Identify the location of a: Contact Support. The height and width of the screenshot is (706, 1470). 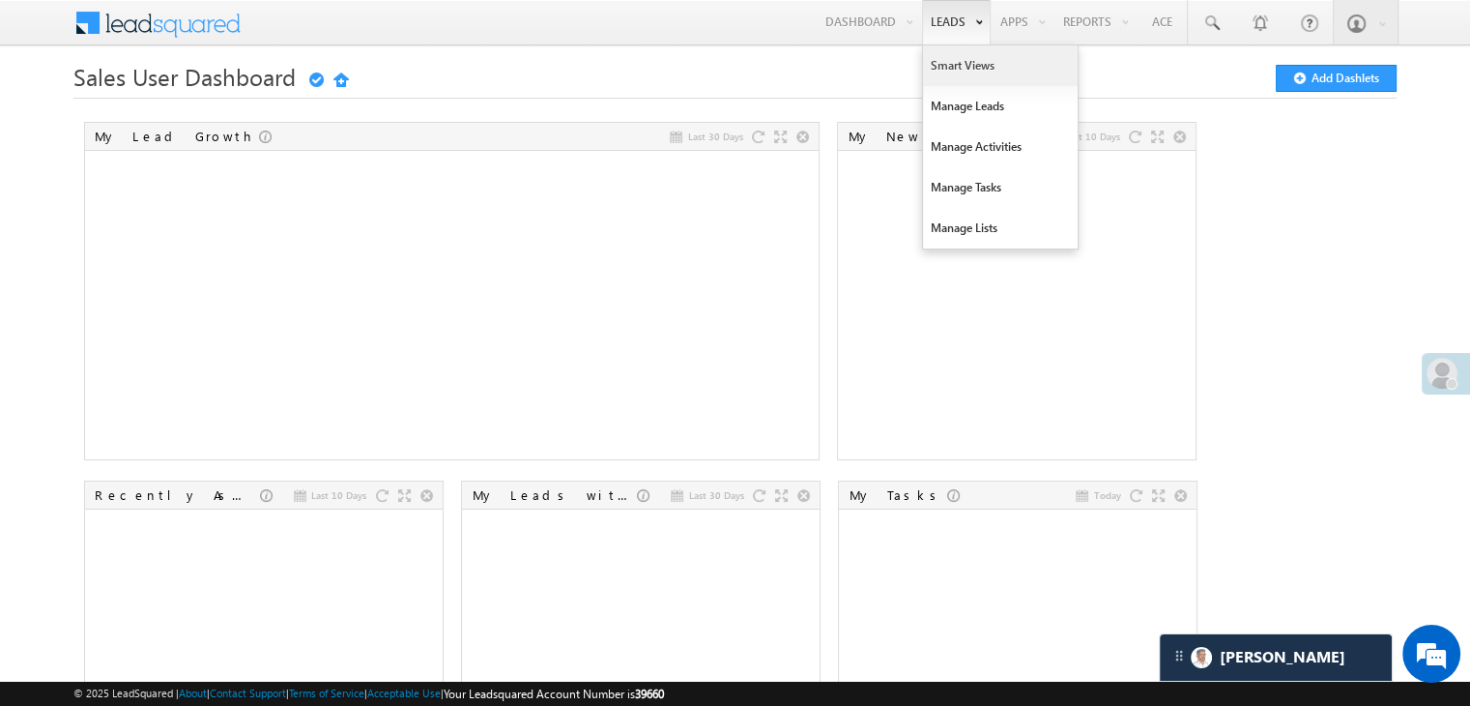
(247, 692).